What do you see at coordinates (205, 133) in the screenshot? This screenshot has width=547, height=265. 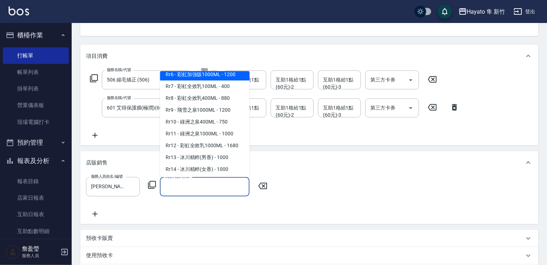 I see `span: Rr11 - 綠洲之泉1000ML - 1000` at bounding box center [205, 133].